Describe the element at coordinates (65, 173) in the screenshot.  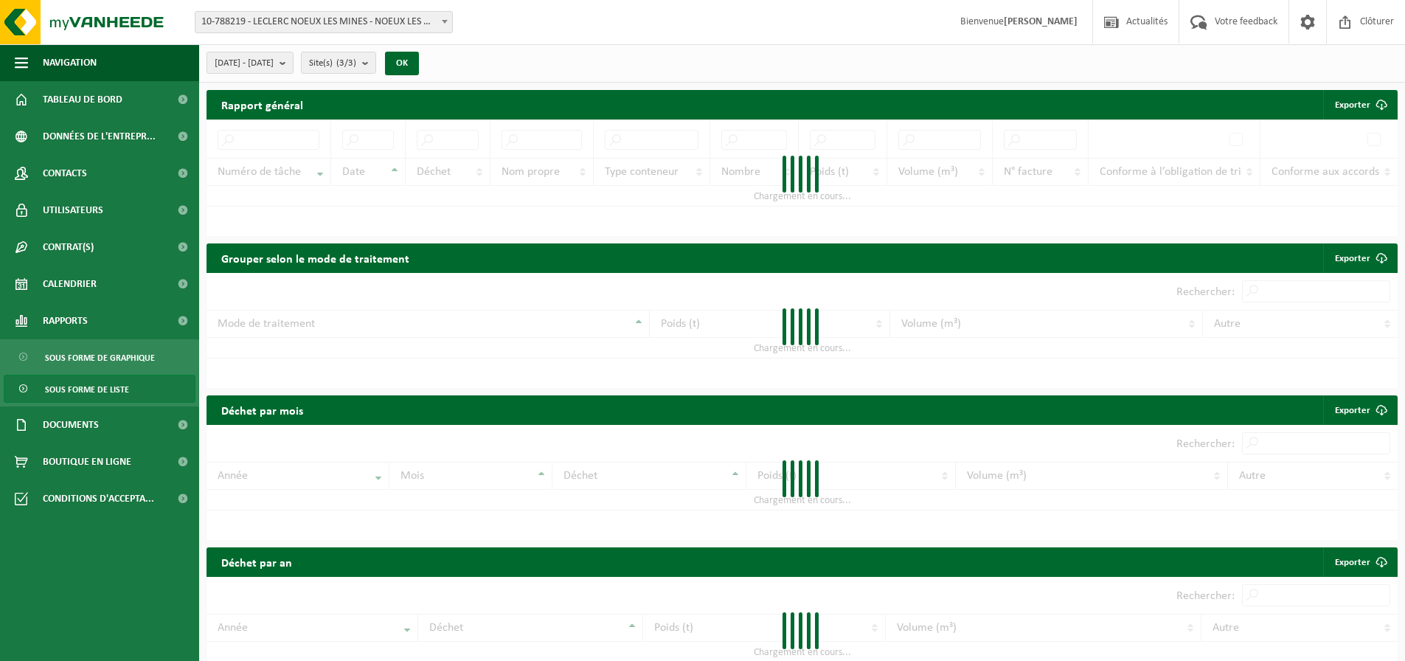
I see `span: Contacts` at that location.